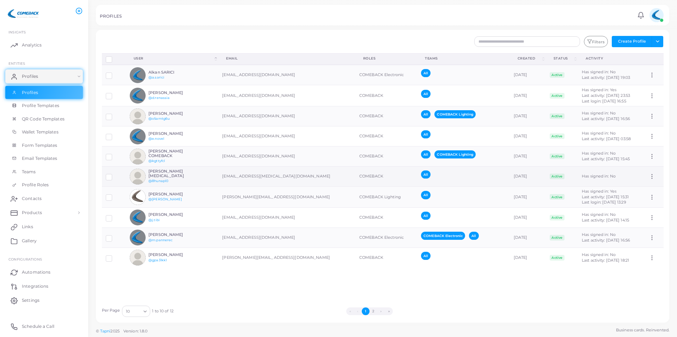  I want to click on a: QR Code Templates, so click(44, 119).